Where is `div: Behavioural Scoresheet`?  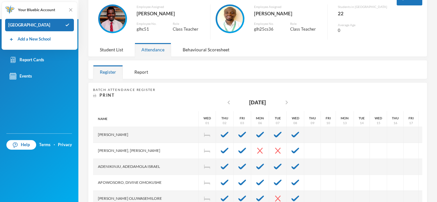
div: Behavioural Scoresheet is located at coordinates (206, 50).